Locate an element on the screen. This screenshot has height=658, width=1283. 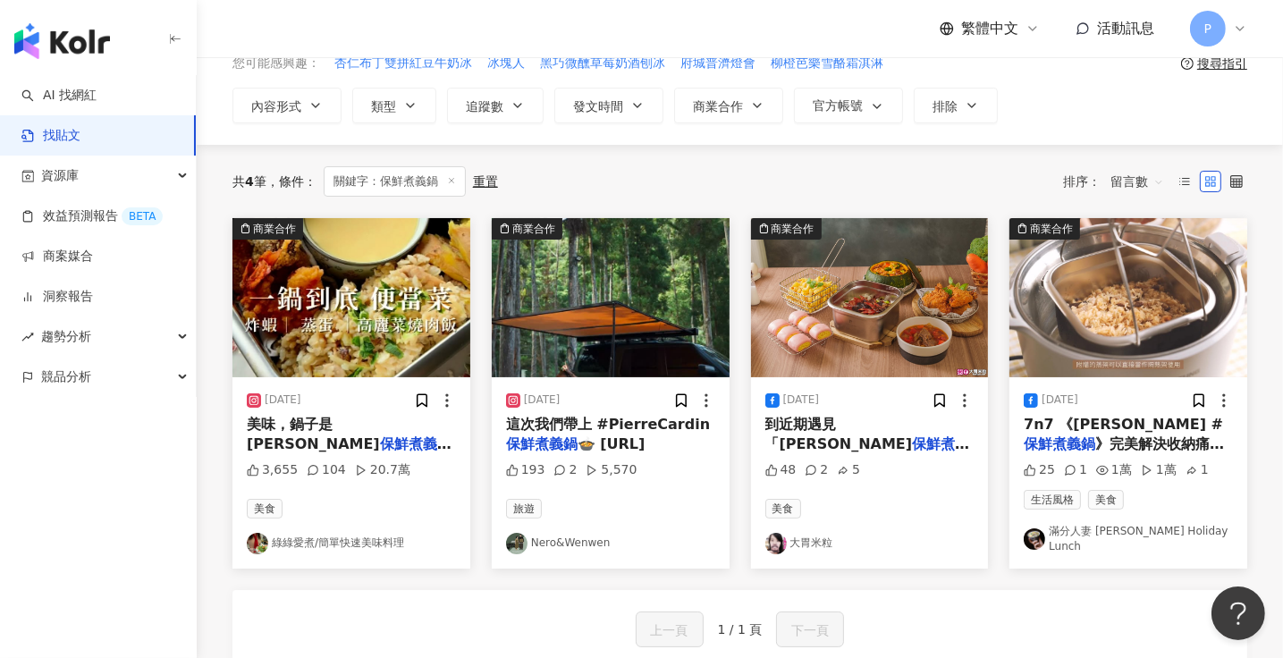
button: 黑巧微醺草莓奶酒刨冰 is located at coordinates (603, 63).